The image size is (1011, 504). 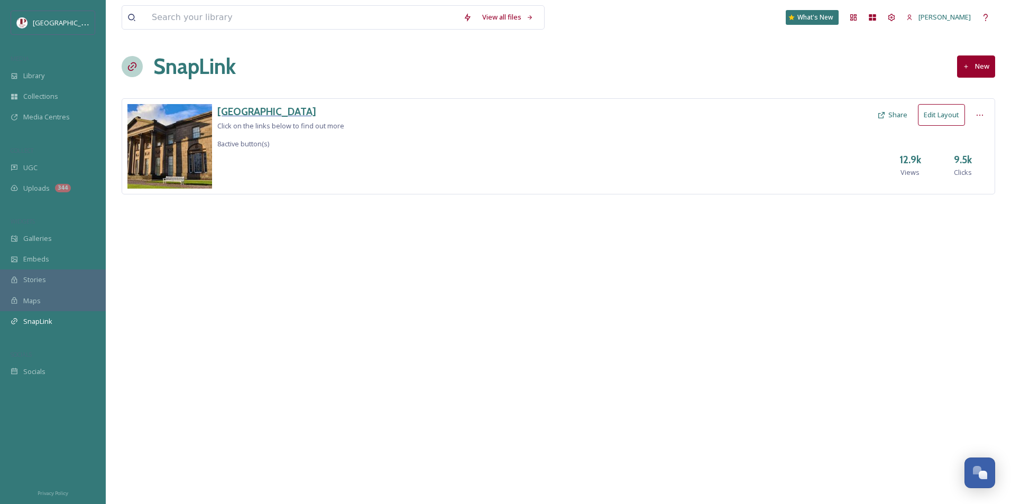 What do you see at coordinates (812, 17) in the screenshot?
I see `div: What's New` at bounding box center [812, 17].